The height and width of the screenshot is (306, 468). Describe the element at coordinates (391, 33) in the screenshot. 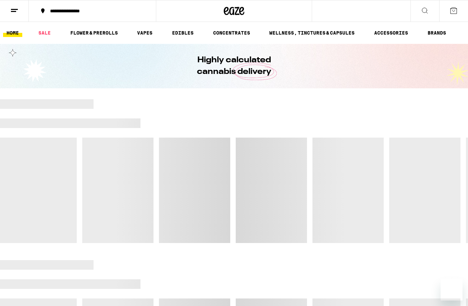

I see `a: ACCESSORIES` at that location.